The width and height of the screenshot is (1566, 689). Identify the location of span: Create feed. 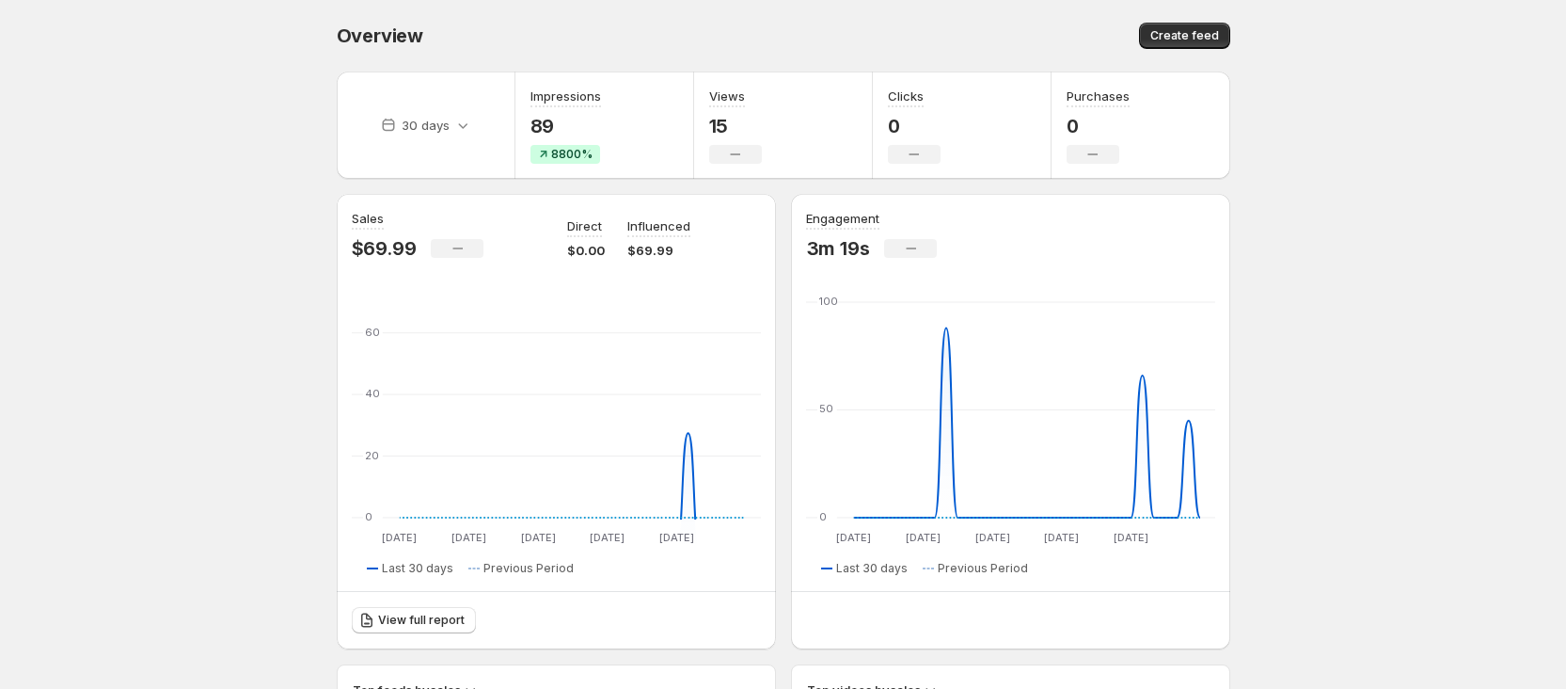
(1184, 36).